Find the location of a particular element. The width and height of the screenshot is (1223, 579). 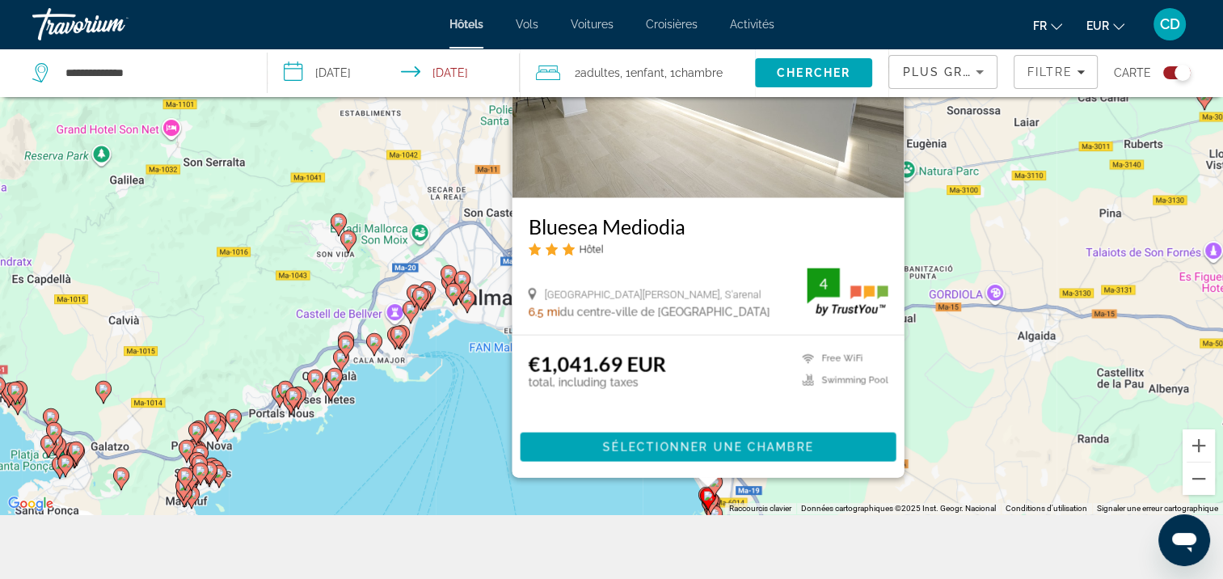

button: Change language is located at coordinates (1048, 25).